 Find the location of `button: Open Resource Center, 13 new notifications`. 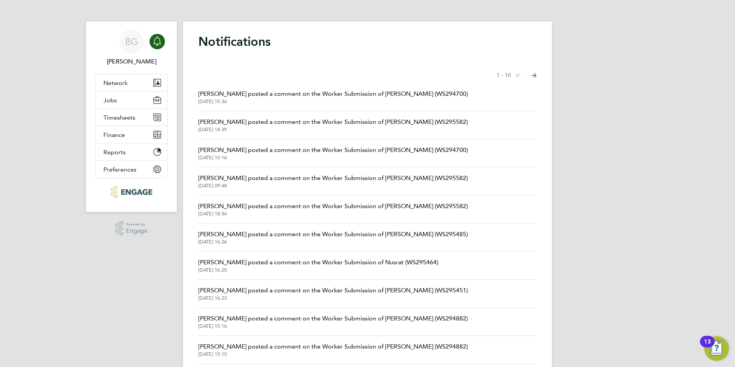

button: Open Resource Center, 13 new notifications is located at coordinates (717, 348).